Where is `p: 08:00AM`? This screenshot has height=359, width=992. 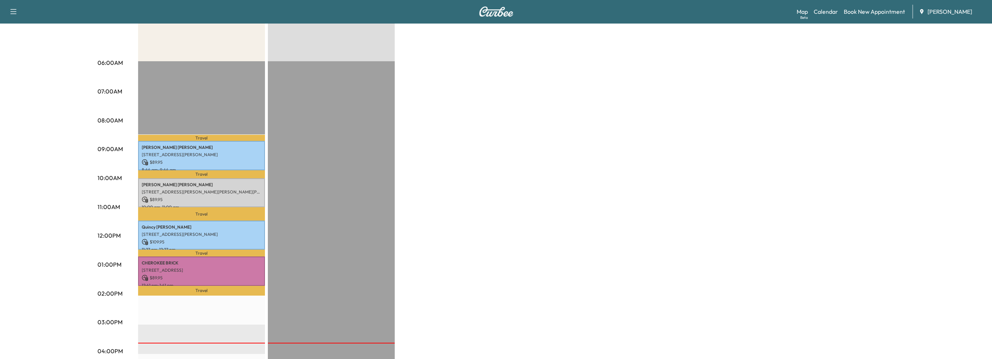
p: 08:00AM is located at coordinates (110, 120).